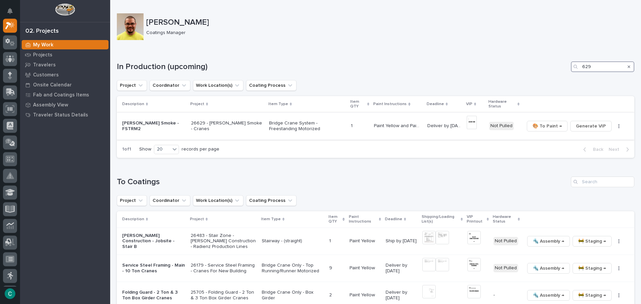  I want to click on p: Deliver by 9/1/25, so click(445, 125).